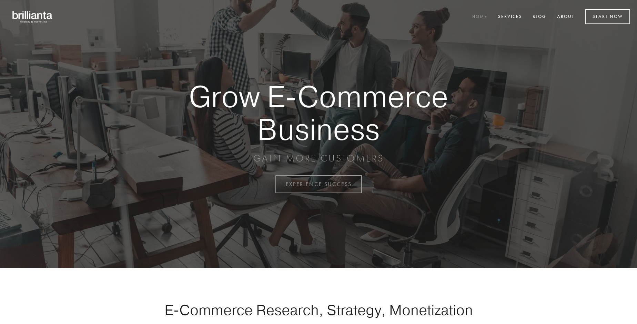  What do you see at coordinates (318, 158) in the screenshot?
I see `p: GAIN MORE CUSTOMERS` at bounding box center [318, 158].